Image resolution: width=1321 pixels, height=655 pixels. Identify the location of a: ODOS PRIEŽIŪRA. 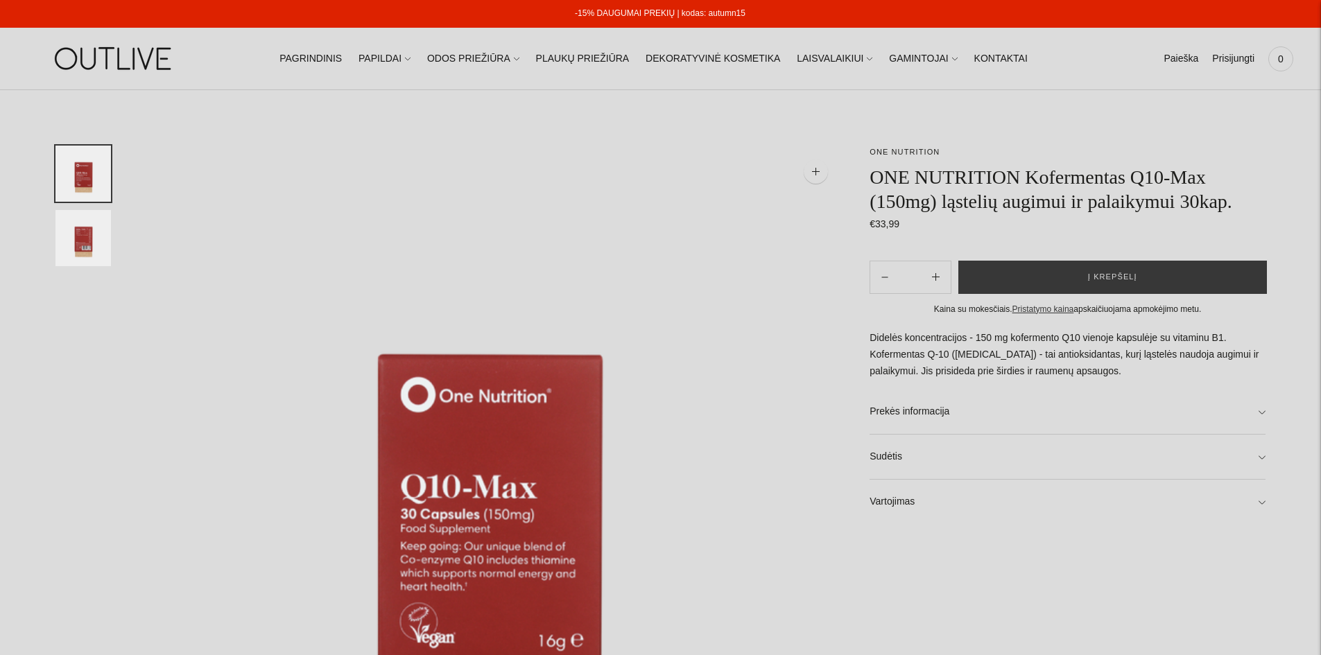
(473, 59).